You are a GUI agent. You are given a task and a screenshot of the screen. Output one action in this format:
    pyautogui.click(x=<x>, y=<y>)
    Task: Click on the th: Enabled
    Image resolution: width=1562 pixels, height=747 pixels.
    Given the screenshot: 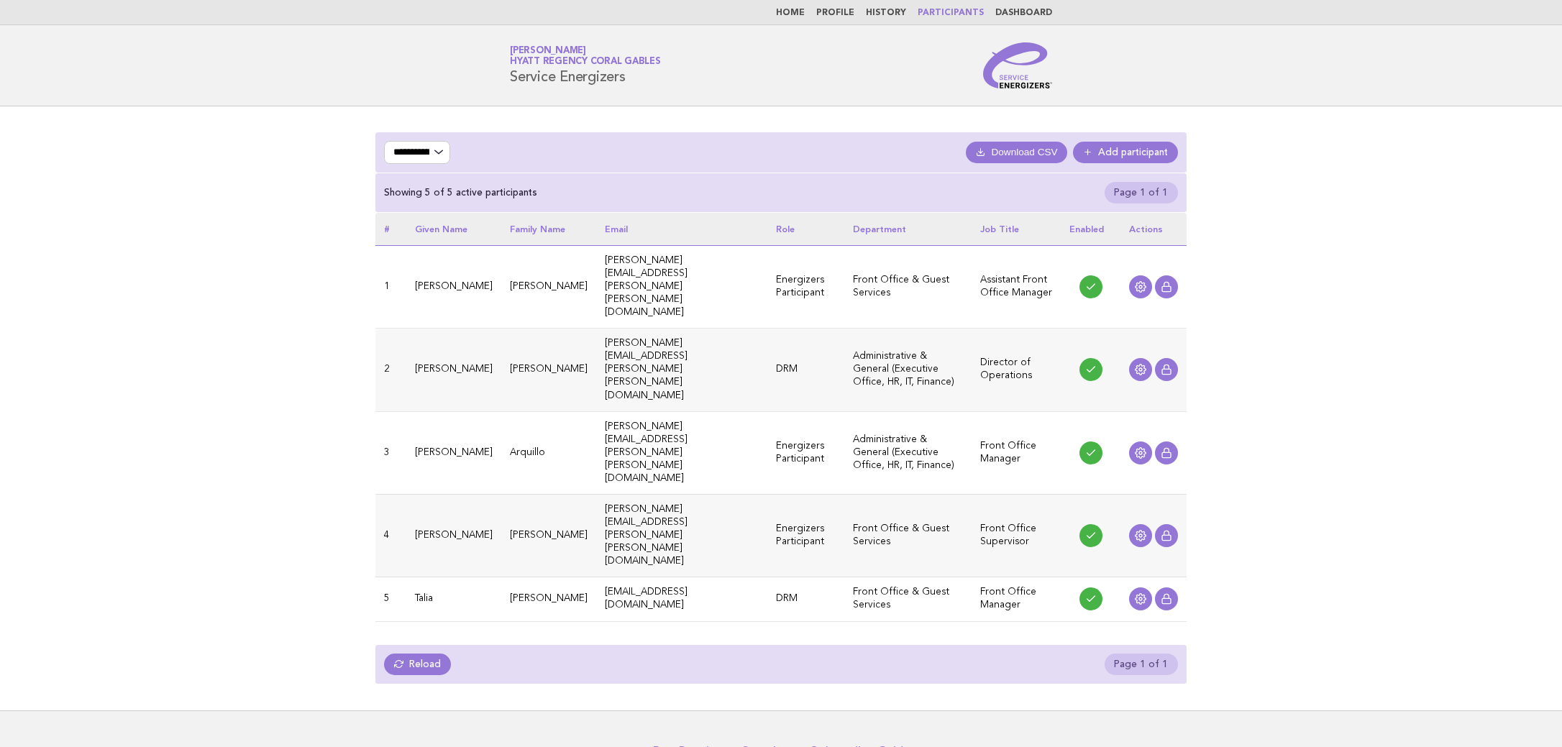 What is the action you would take?
    pyautogui.click(x=1090, y=229)
    